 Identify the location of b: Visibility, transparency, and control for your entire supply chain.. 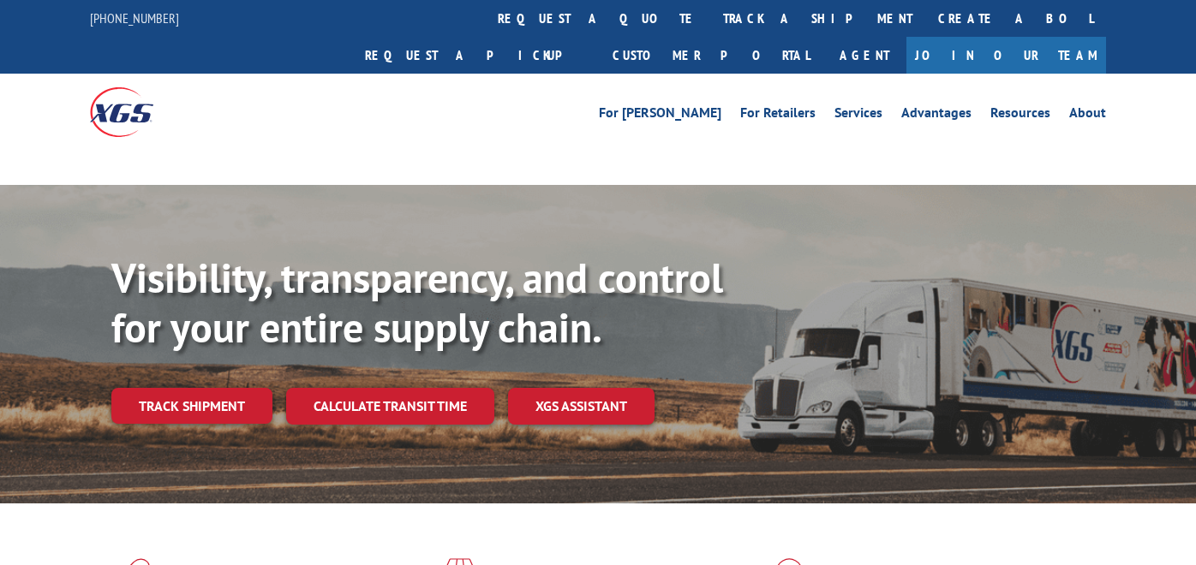
(417, 302).